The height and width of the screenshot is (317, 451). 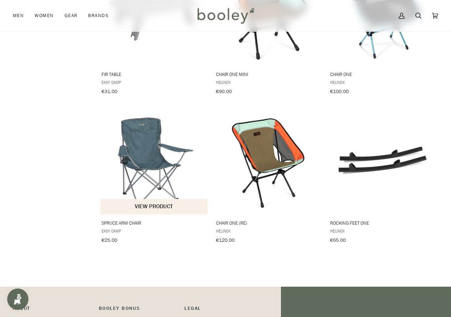 What do you see at coordinates (18, 16) in the screenshot?
I see `span: Men` at bounding box center [18, 16].